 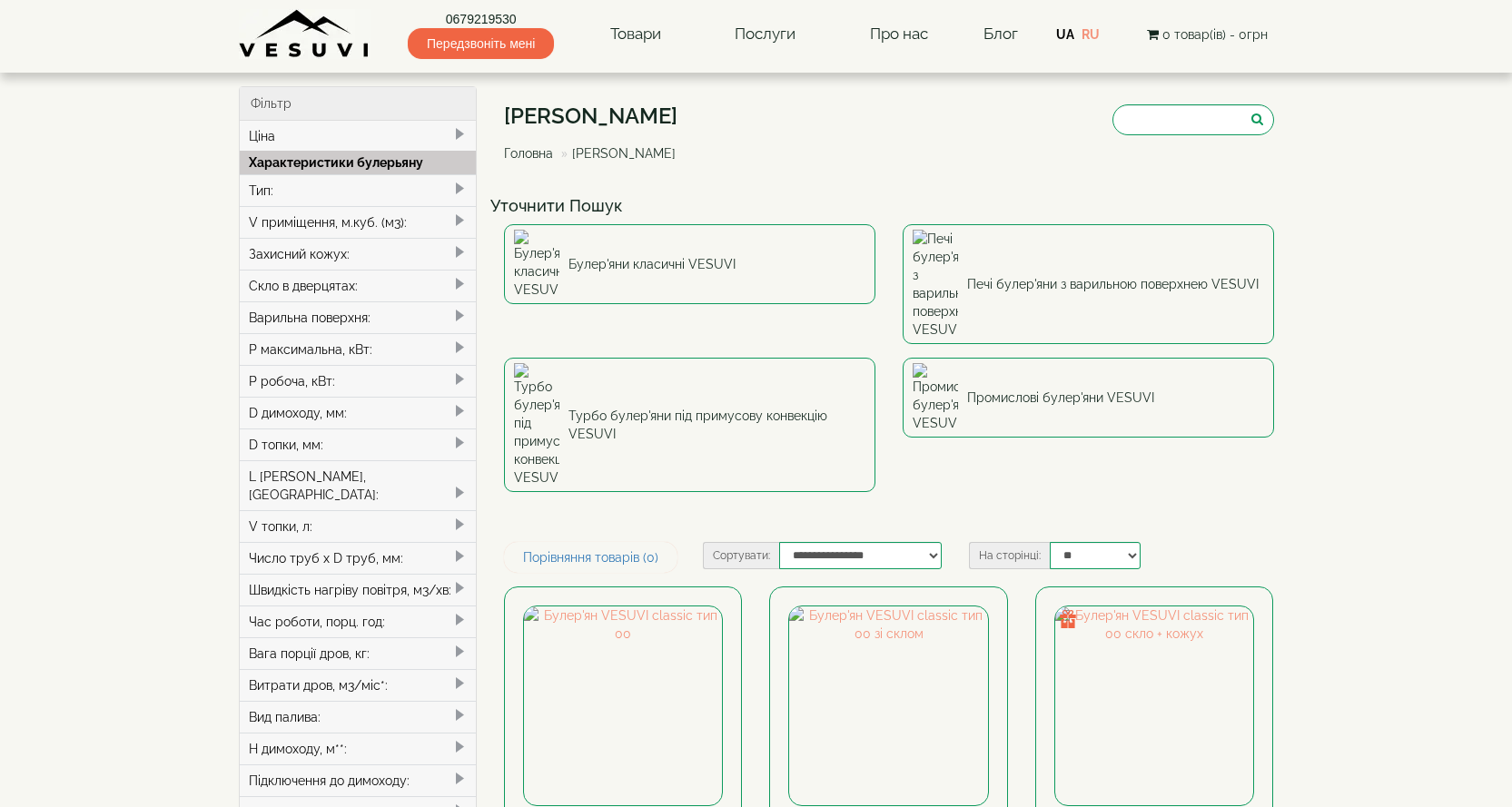 What do you see at coordinates (689, 425) in the screenshot?
I see `a: Турбо булер'яни під примусову конвекцію VESUVI Турбо булер'яни під примусову конвекцію VESUVI` at bounding box center [689, 425].